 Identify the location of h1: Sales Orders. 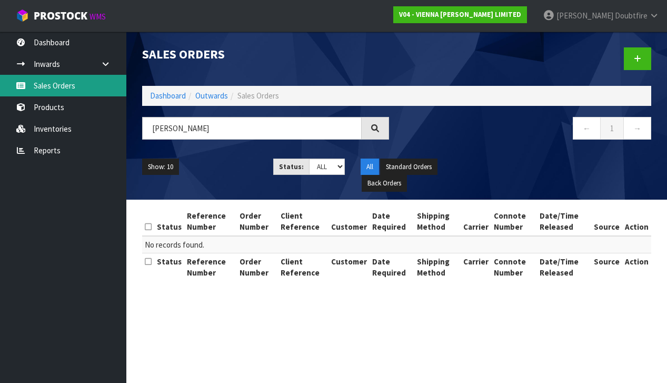
(265, 54).